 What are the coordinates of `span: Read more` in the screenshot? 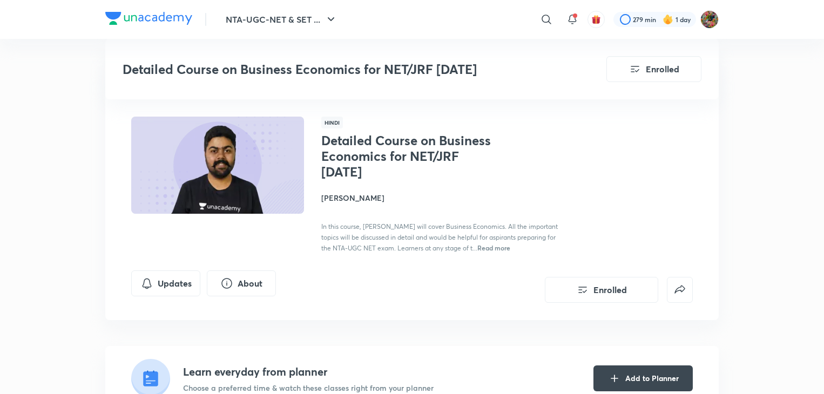 It's located at (494, 248).